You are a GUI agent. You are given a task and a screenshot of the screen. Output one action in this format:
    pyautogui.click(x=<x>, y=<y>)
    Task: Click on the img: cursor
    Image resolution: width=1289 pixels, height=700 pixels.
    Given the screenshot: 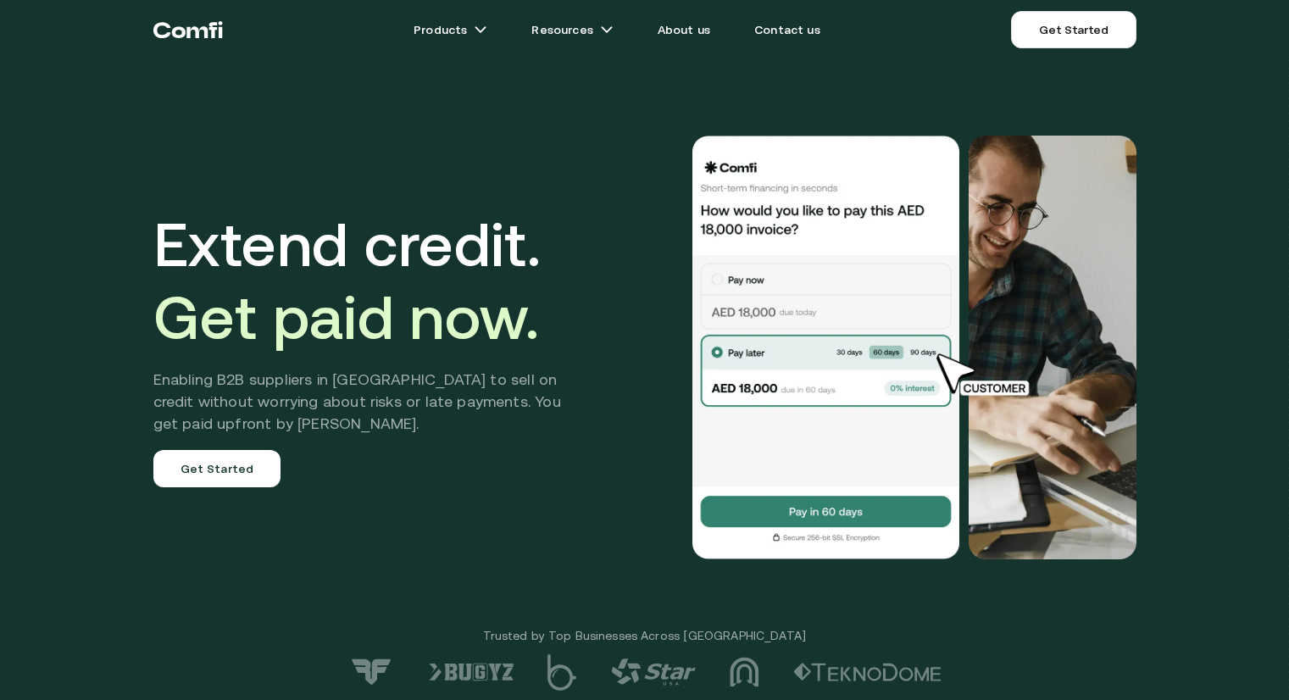 What is the action you would take?
    pyautogui.click(x=986, y=374)
    